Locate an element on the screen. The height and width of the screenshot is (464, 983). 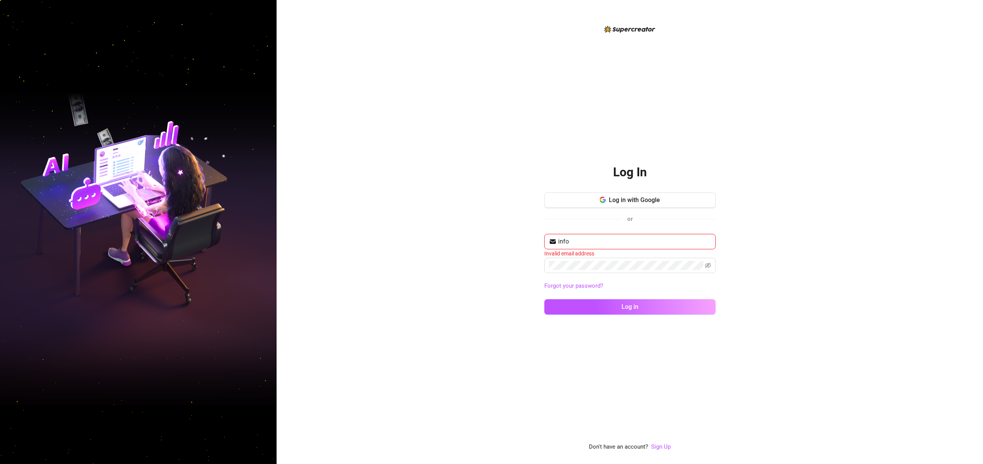
a: Sign Up is located at coordinates (661, 447).